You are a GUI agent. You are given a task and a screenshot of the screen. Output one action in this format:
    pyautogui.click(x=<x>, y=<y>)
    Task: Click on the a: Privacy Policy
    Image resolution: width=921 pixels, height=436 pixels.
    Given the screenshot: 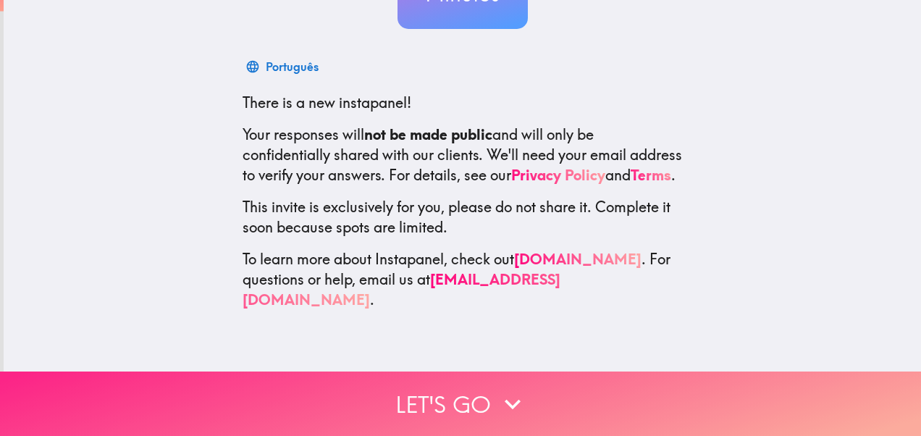 What is the action you would take?
    pyautogui.click(x=558, y=175)
    